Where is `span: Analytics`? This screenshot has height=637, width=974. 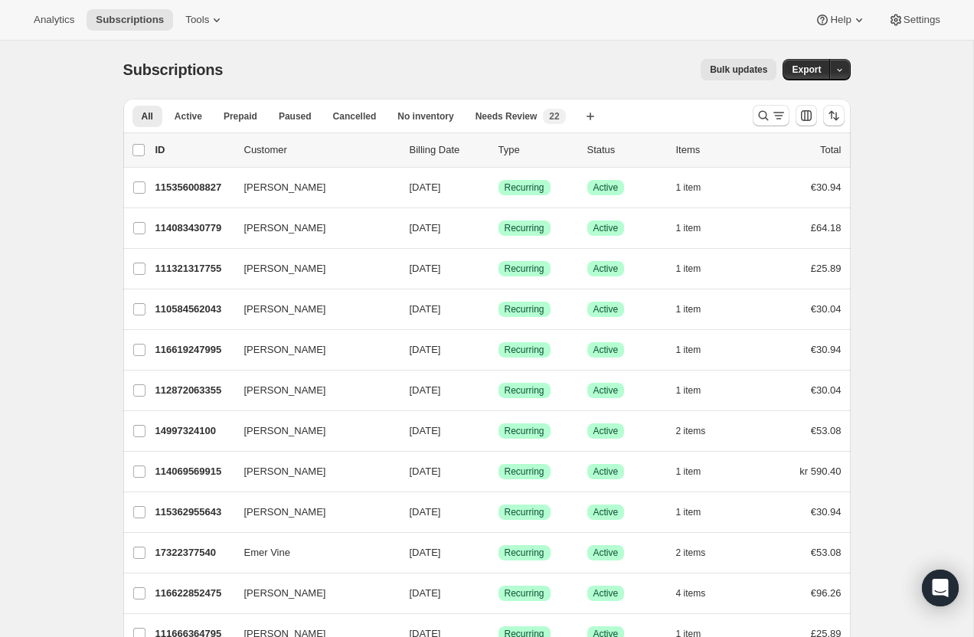
span: Analytics is located at coordinates (54, 20).